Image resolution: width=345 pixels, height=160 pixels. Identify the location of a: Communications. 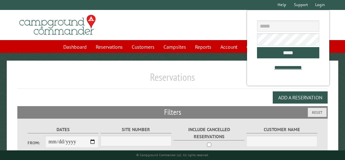
(264, 47).